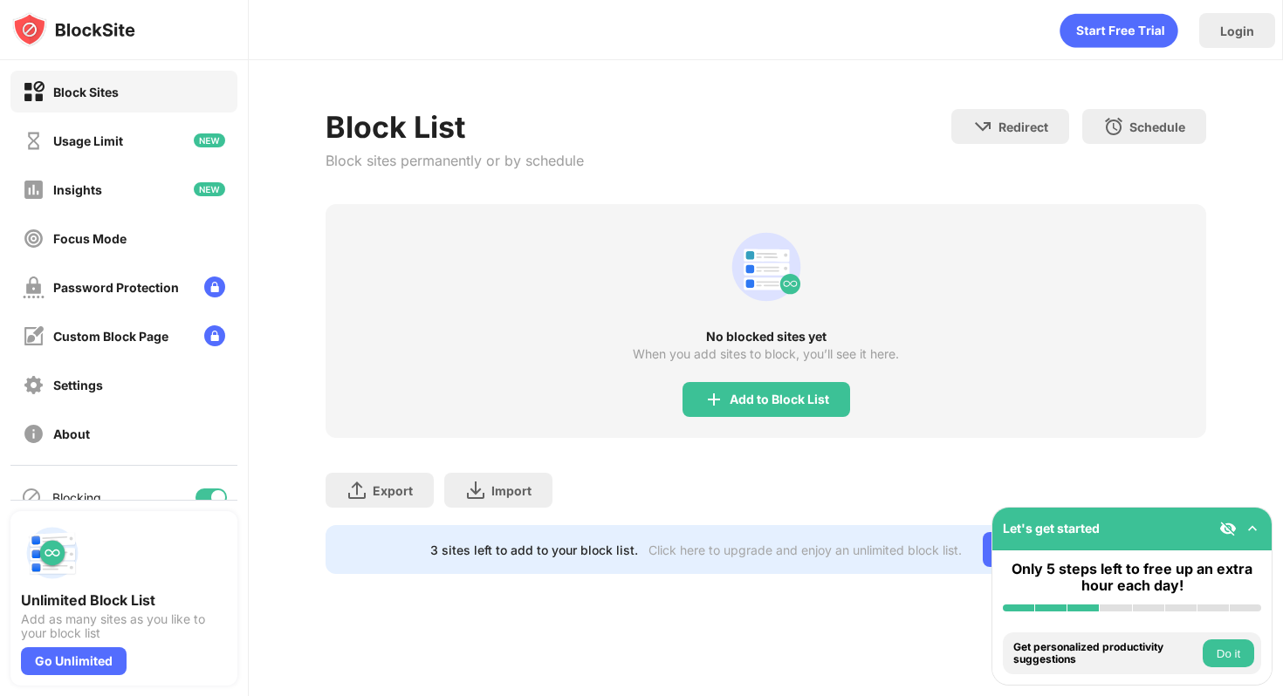 The image size is (1283, 696). What do you see at coordinates (33, 238) in the screenshot?
I see `img: focus-off.svg` at bounding box center [33, 238].